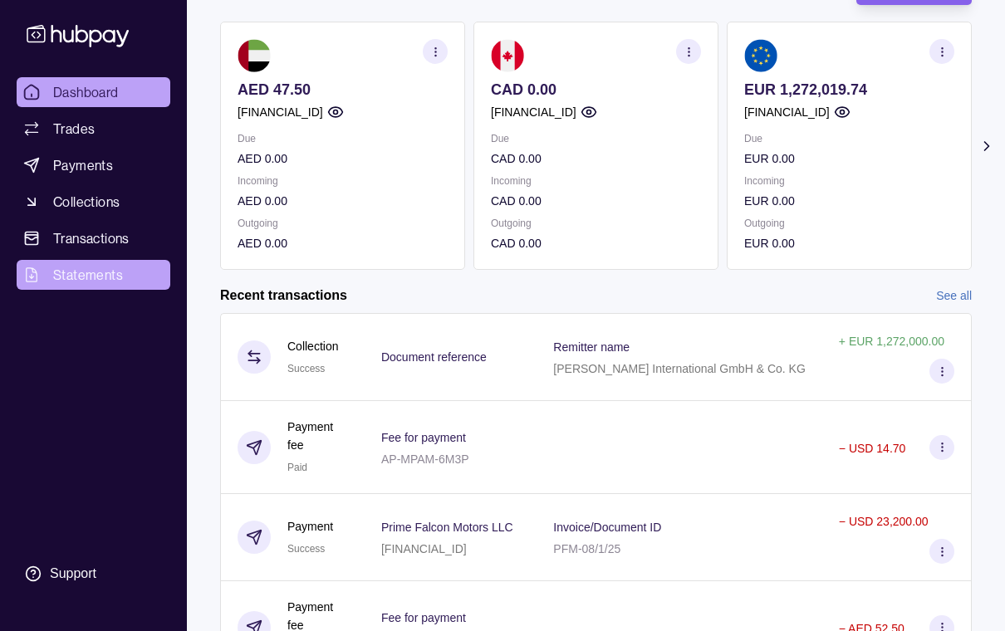  Describe the element at coordinates (607, 528) in the screenshot. I see `p: Invoice/Document ID` at that location.